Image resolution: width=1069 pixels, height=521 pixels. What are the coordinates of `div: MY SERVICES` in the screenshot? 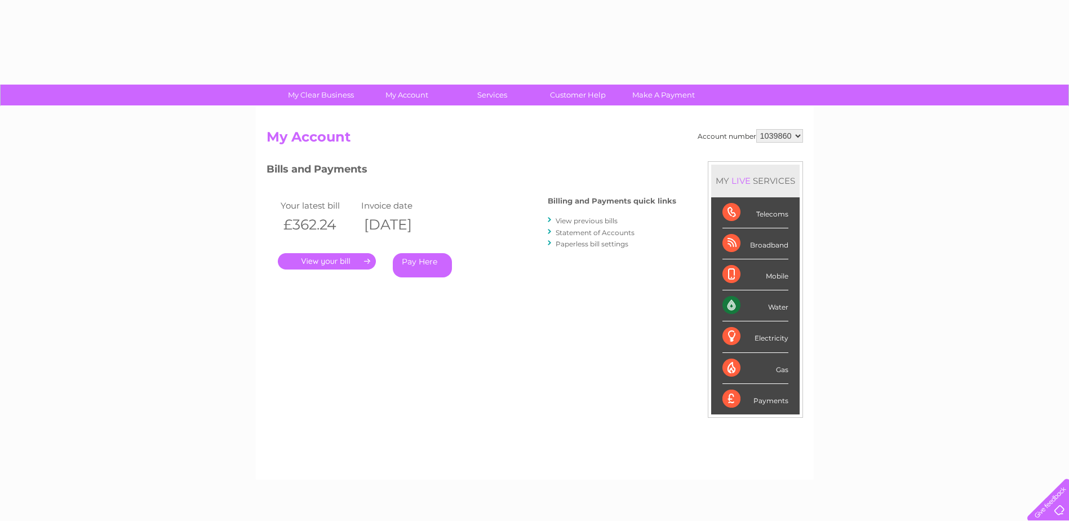 It's located at (755, 180).